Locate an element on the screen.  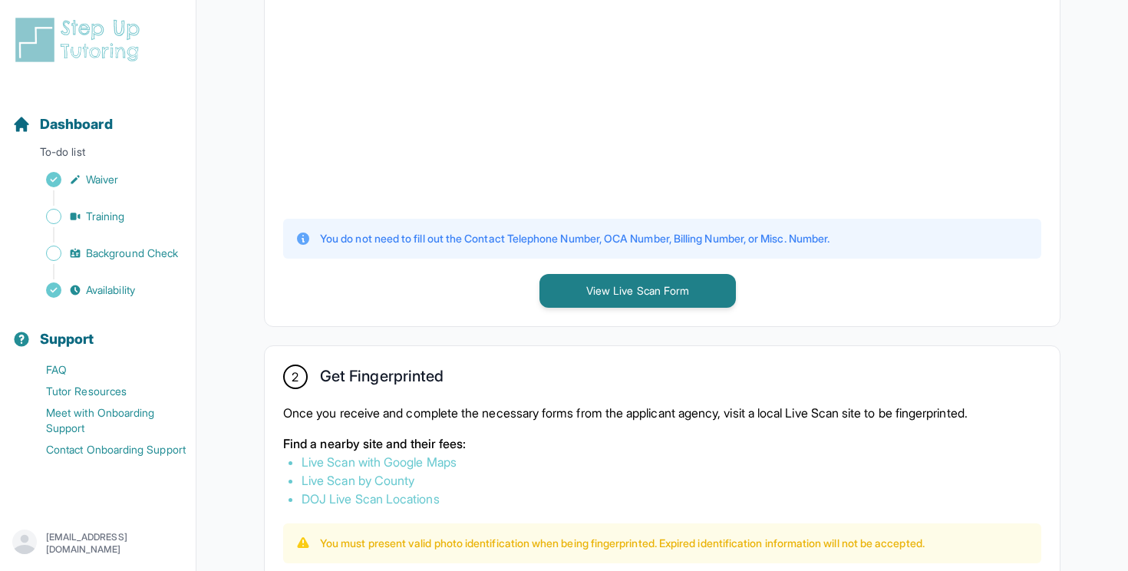
button: Dashboard is located at coordinates (97, 115).